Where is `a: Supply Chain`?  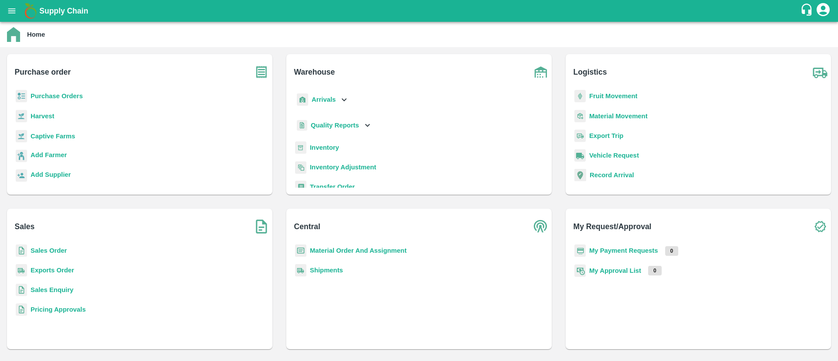
a: Supply Chain is located at coordinates (420, 11).